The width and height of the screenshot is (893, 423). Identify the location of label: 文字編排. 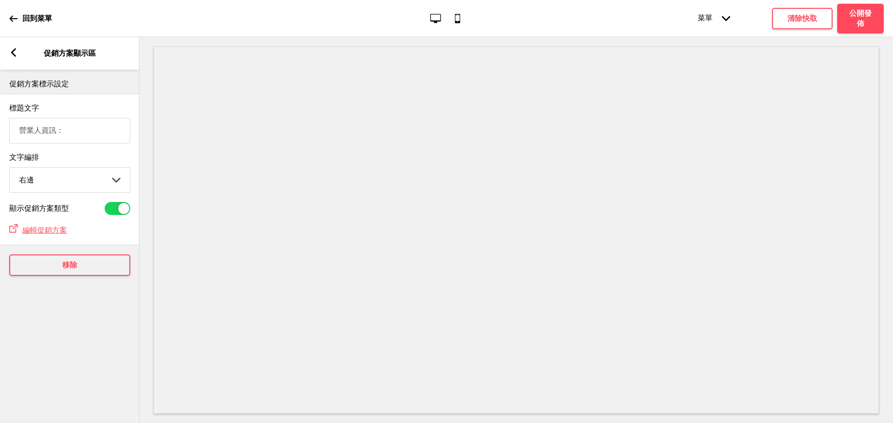
(70, 158).